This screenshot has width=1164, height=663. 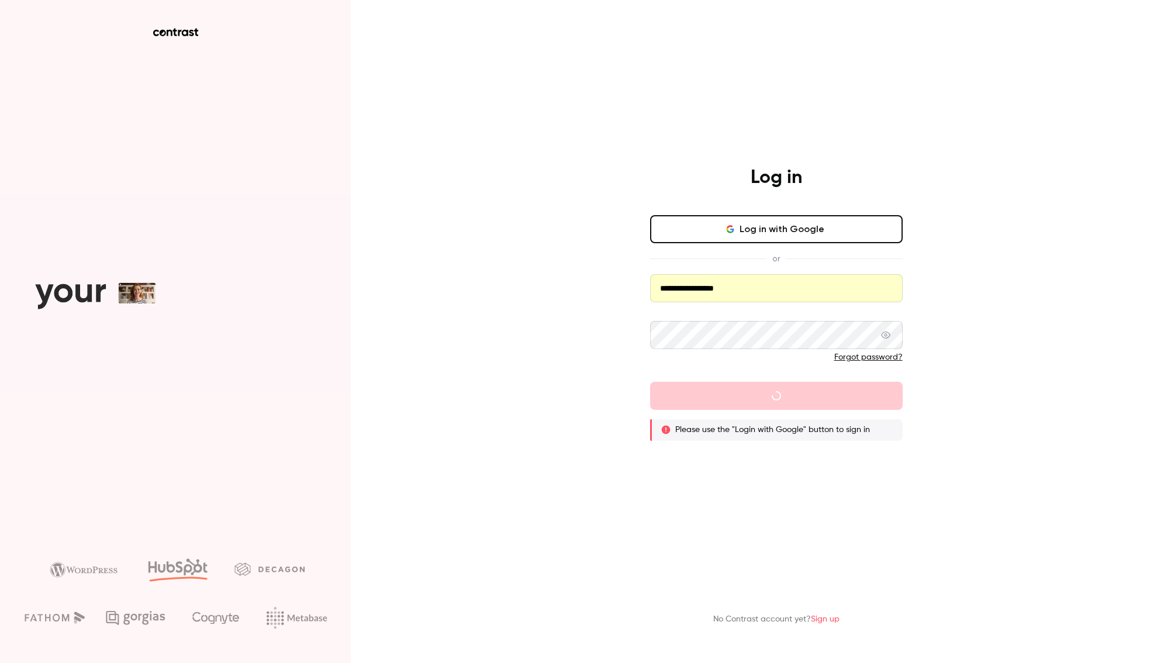 I want to click on img: decagon, so click(x=269, y=569).